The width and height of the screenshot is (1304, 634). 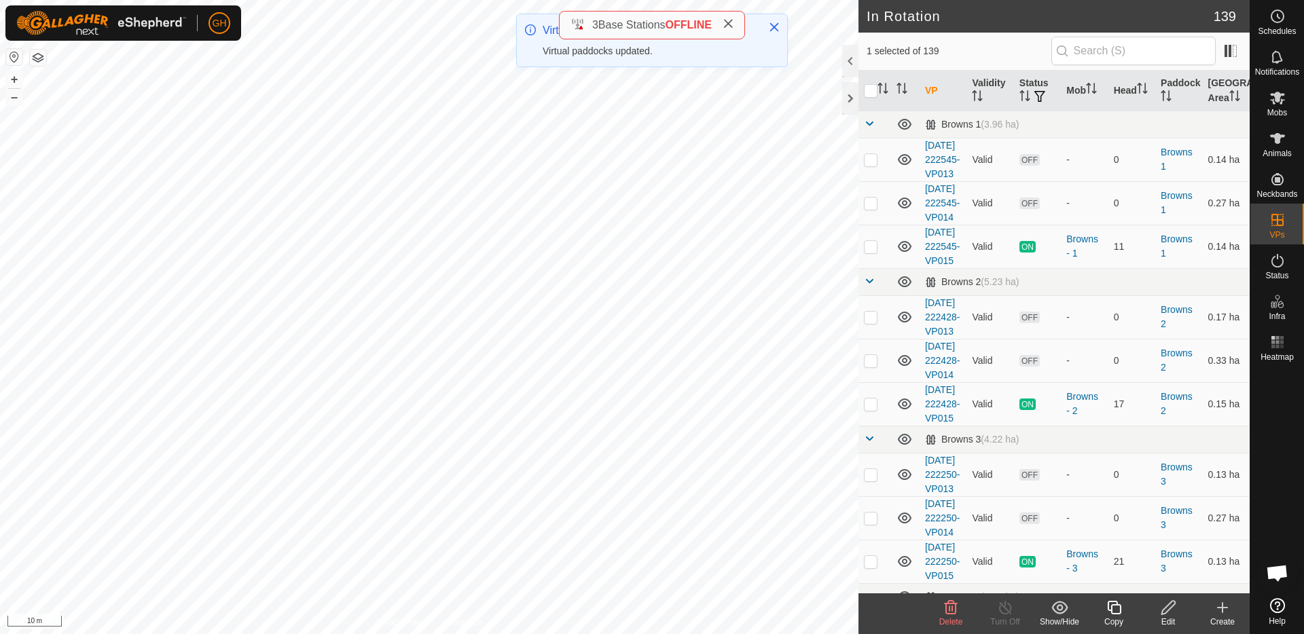 What do you see at coordinates (1226, 404) in the screenshot?
I see `td: 0.15 ha` at bounding box center [1226, 404].